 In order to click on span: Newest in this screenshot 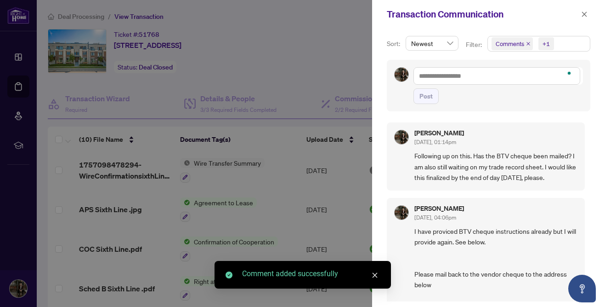, I will do `click(432, 43)`.